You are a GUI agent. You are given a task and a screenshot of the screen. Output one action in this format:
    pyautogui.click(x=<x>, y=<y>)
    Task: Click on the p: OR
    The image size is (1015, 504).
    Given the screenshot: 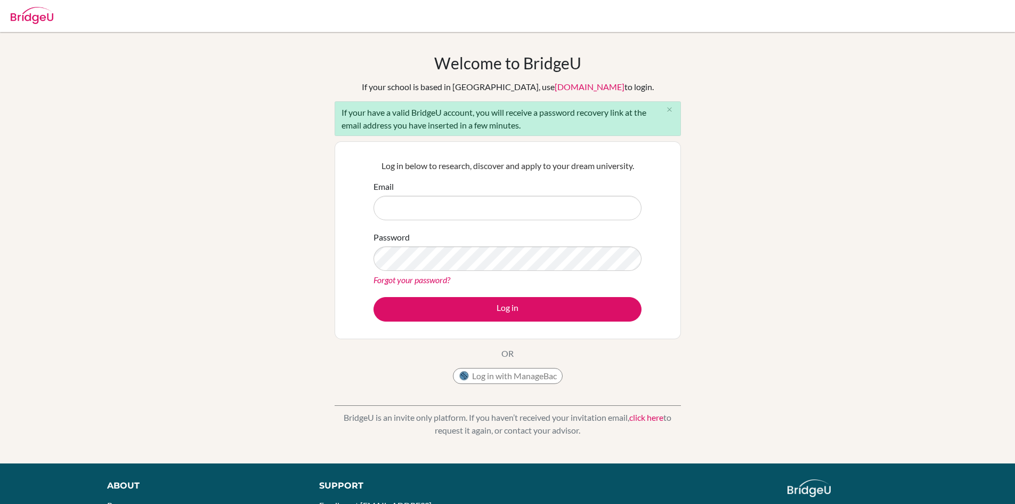 What is the action you would take?
    pyautogui.click(x=507, y=353)
    